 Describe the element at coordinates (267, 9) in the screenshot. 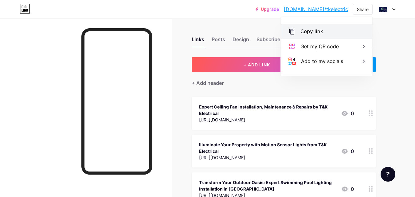

I see `a: Upgrade` at that location.